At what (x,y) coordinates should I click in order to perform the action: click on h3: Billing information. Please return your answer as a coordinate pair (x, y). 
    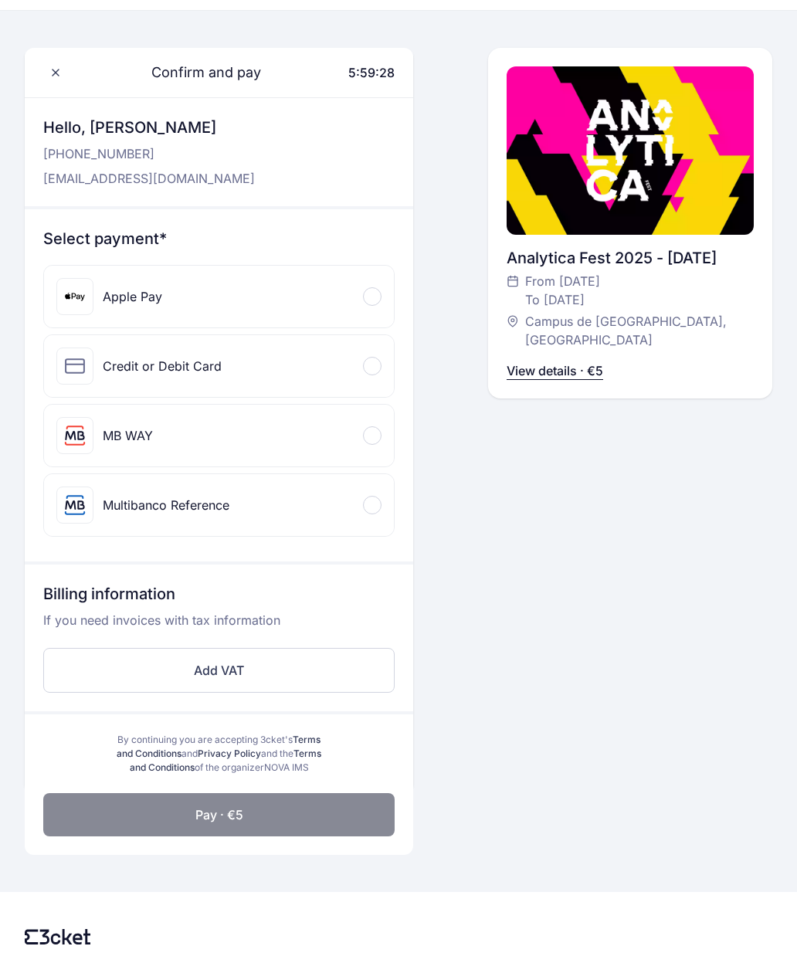
    Looking at the image, I should click on (219, 597).